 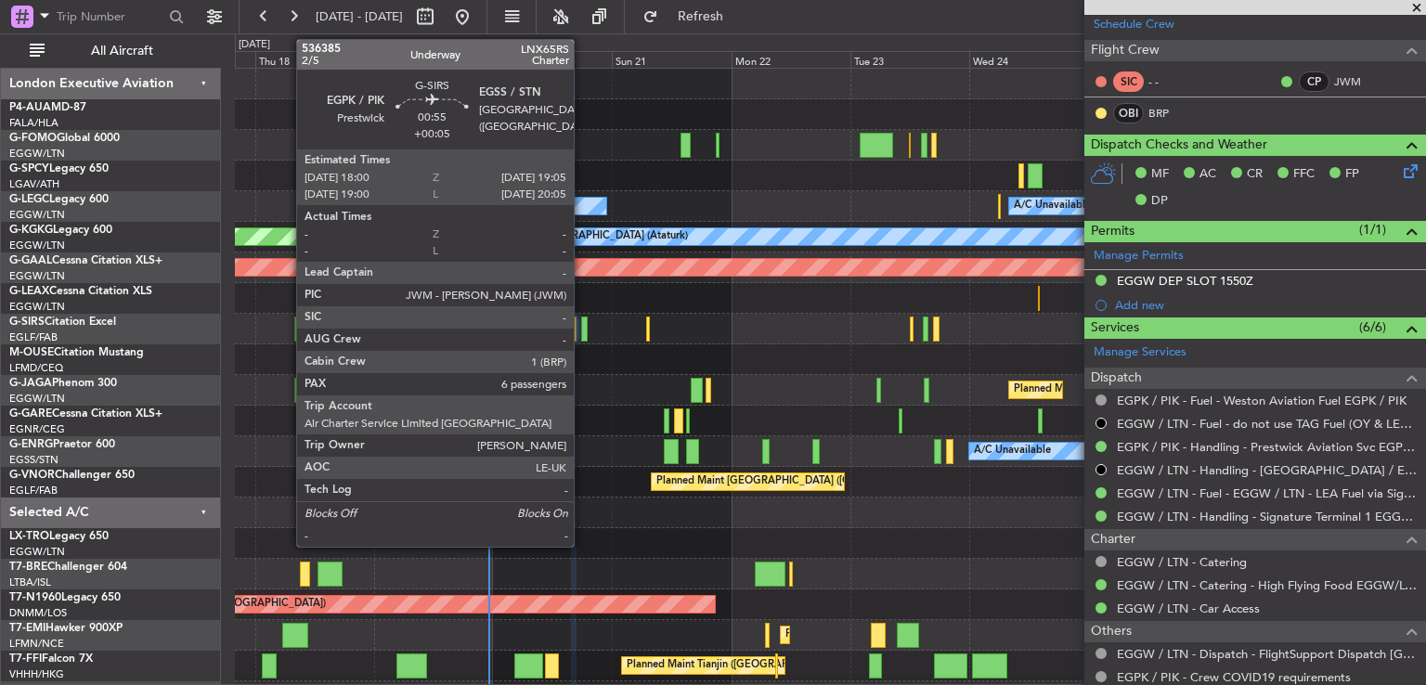 What do you see at coordinates (671, 59) in the screenshot?
I see `div: Sun 21` at bounding box center [671, 59].